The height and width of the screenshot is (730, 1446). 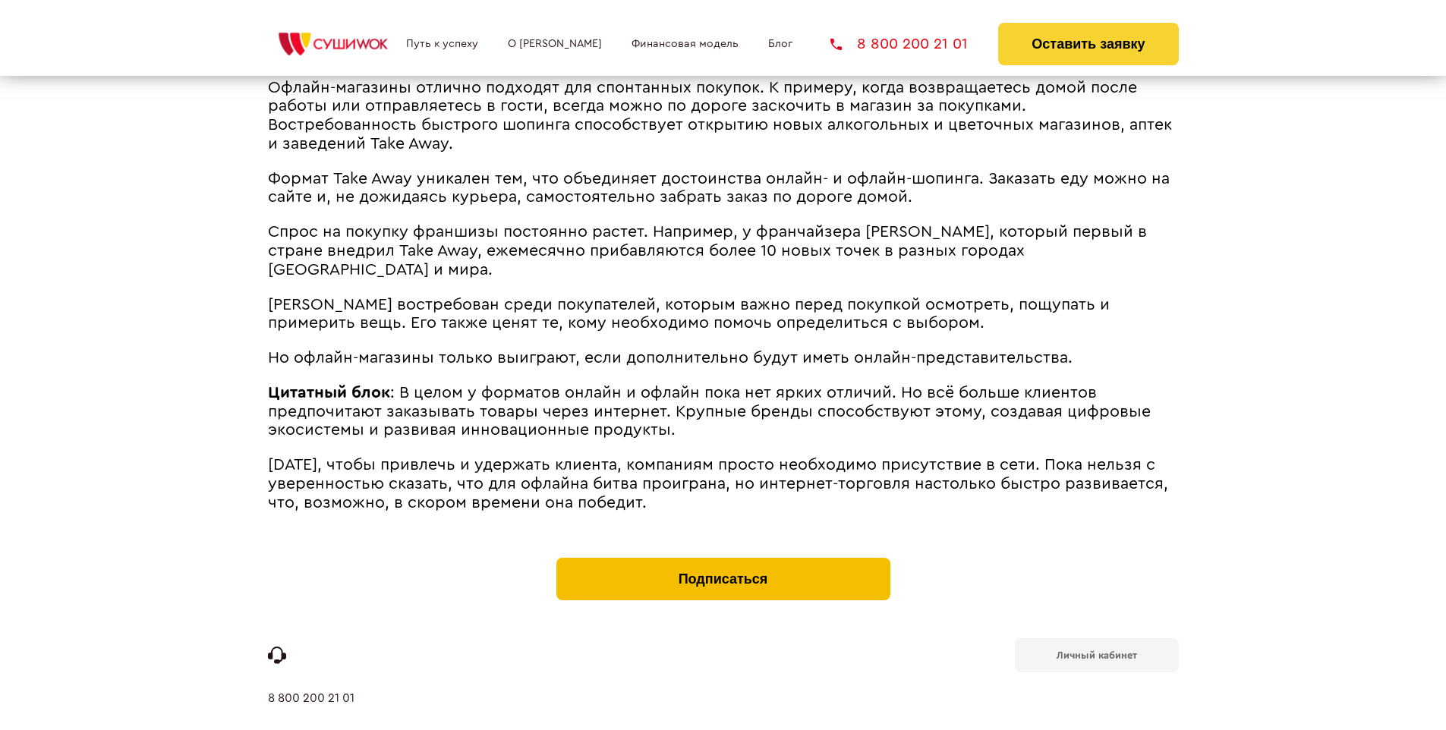 I want to click on span: Офлайн-магазины отлично подходят для спонтанных покупок. К примеру, когда возвращаетесь домой пос..., so click(x=720, y=115).